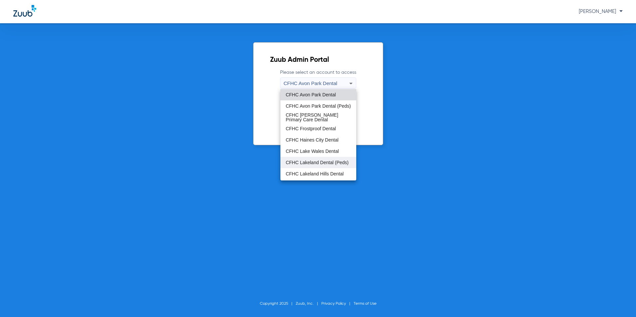  Describe the element at coordinates (619, 301) in the screenshot. I see `div: Chat Widget` at that location.